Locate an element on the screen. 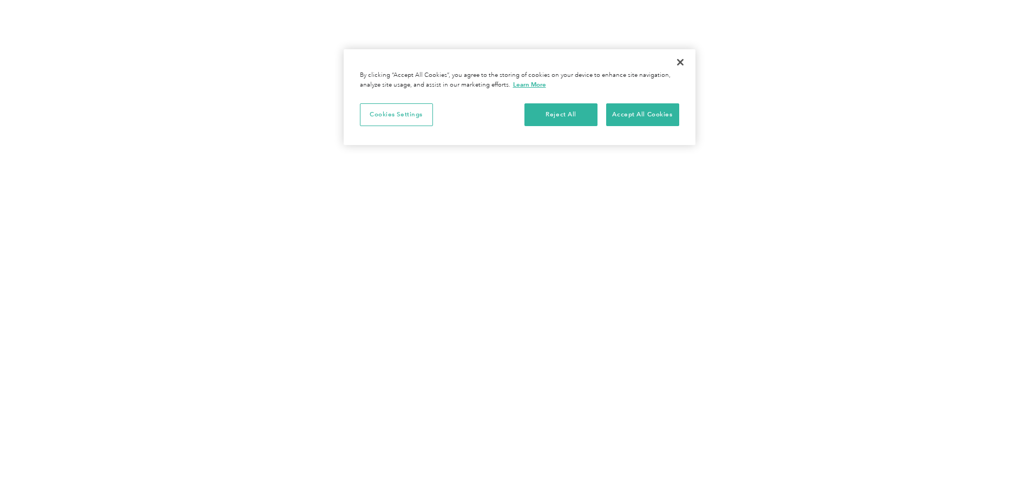  div: Privacy is located at coordinates (519, 97).